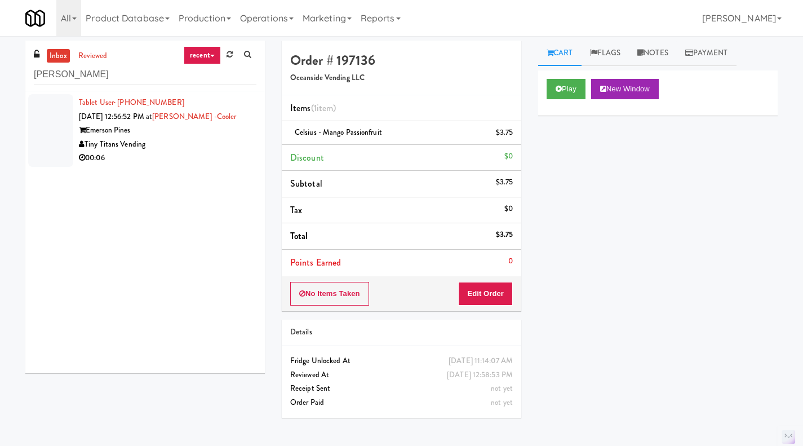 Image resolution: width=803 pixels, height=446 pixels. I want to click on span: Discount, so click(307, 157).